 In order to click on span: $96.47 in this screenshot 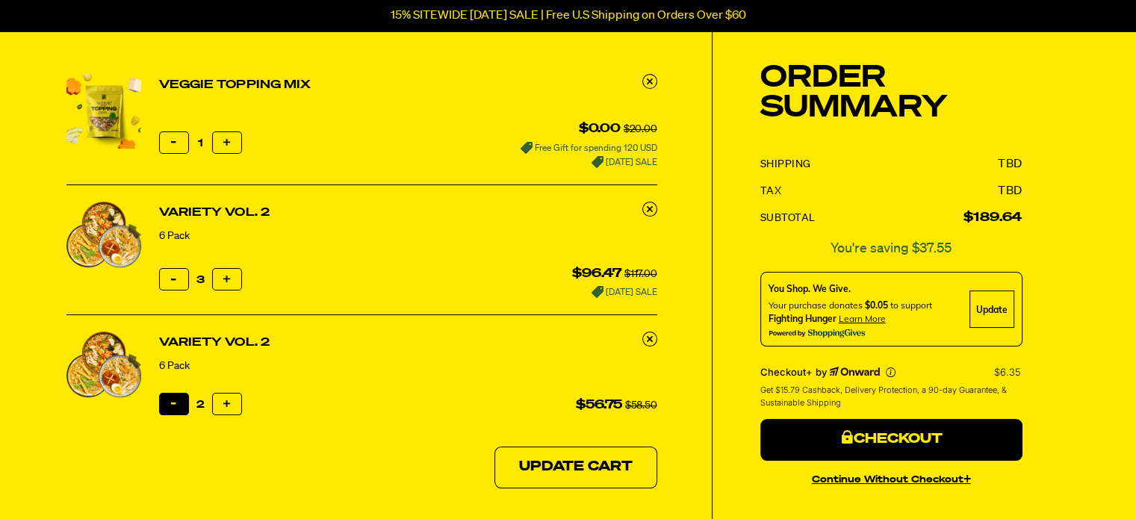, I will do `click(597, 274)`.